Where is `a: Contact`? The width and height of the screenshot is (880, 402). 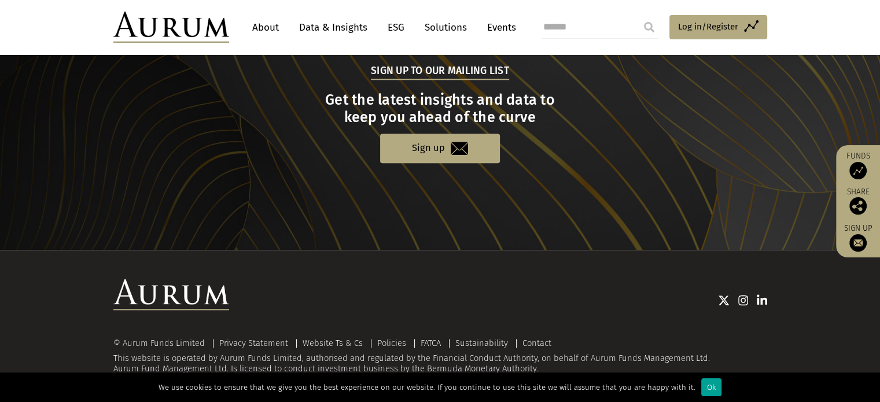
a: Contact is located at coordinates (537, 343).